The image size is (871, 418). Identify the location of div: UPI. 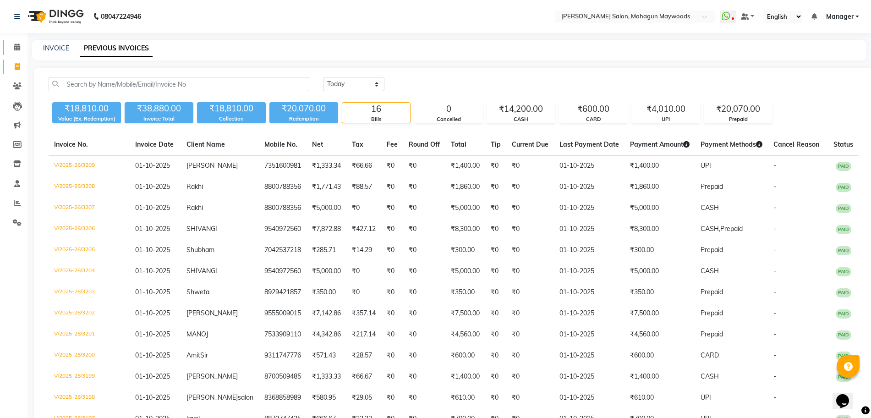
(666, 119).